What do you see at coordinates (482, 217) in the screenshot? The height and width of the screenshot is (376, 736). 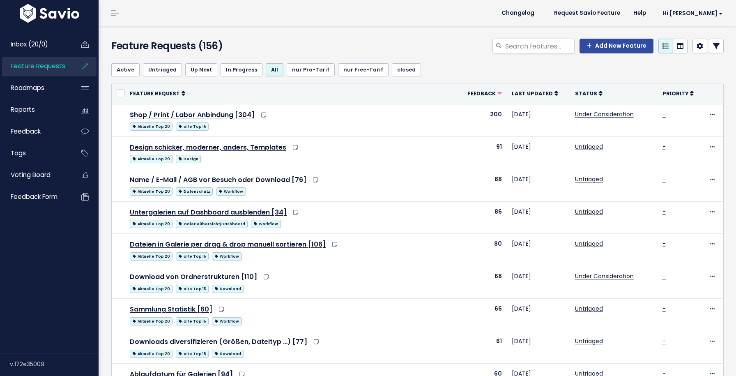 I see `td: 86` at bounding box center [482, 217].